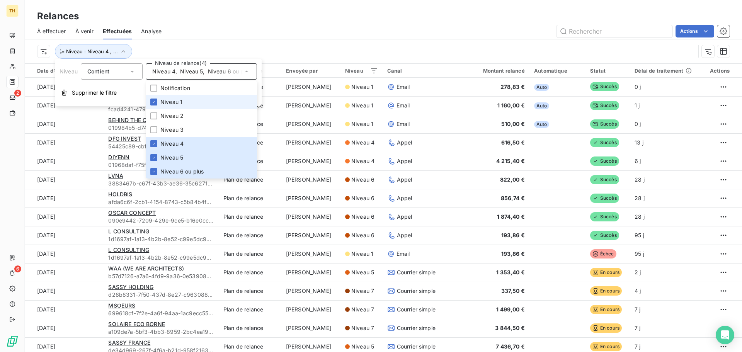  I want to click on button: Supprimer le filtre, so click(158, 93).